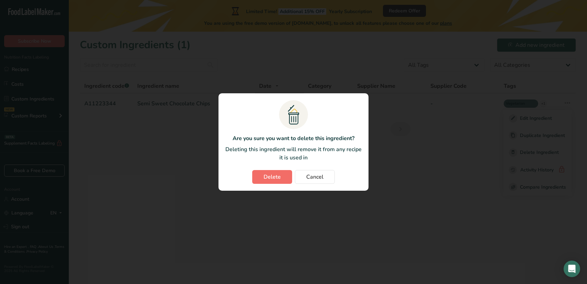 The width and height of the screenshot is (587, 284). What do you see at coordinates (572, 269) in the screenshot?
I see `div: Open Intercom Messenger` at bounding box center [572, 269].